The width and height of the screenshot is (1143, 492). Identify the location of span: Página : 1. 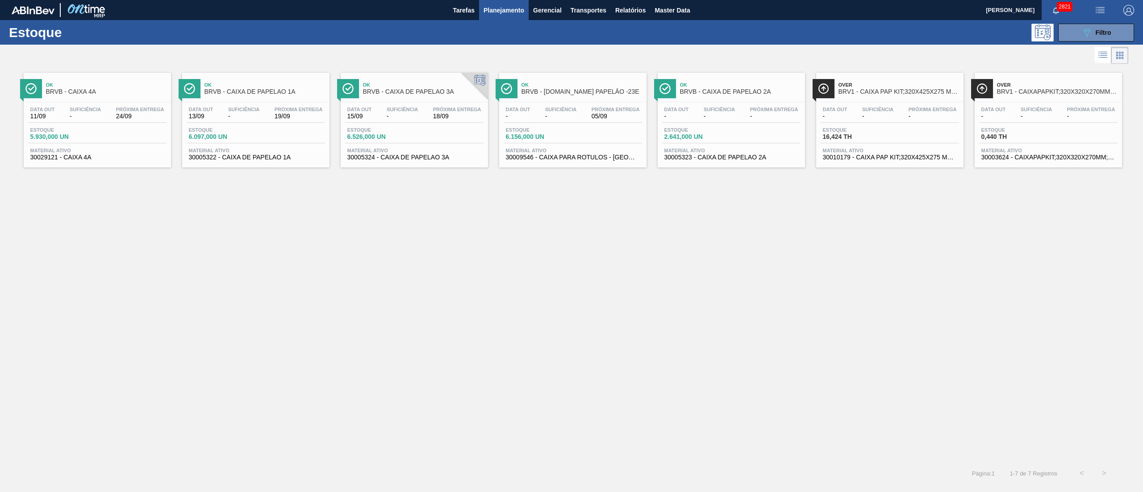
(984, 473).